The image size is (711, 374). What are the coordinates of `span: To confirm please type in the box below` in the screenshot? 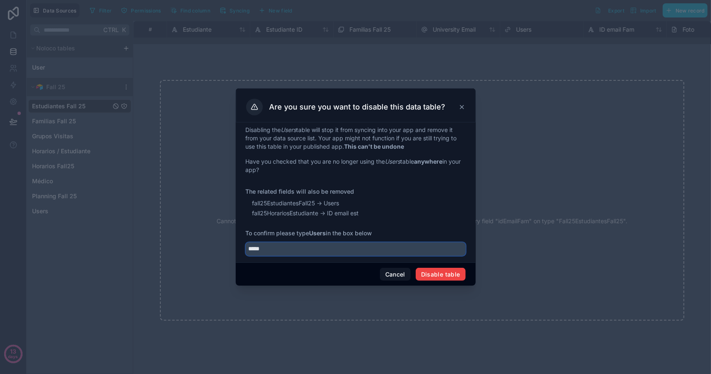 It's located at (356, 233).